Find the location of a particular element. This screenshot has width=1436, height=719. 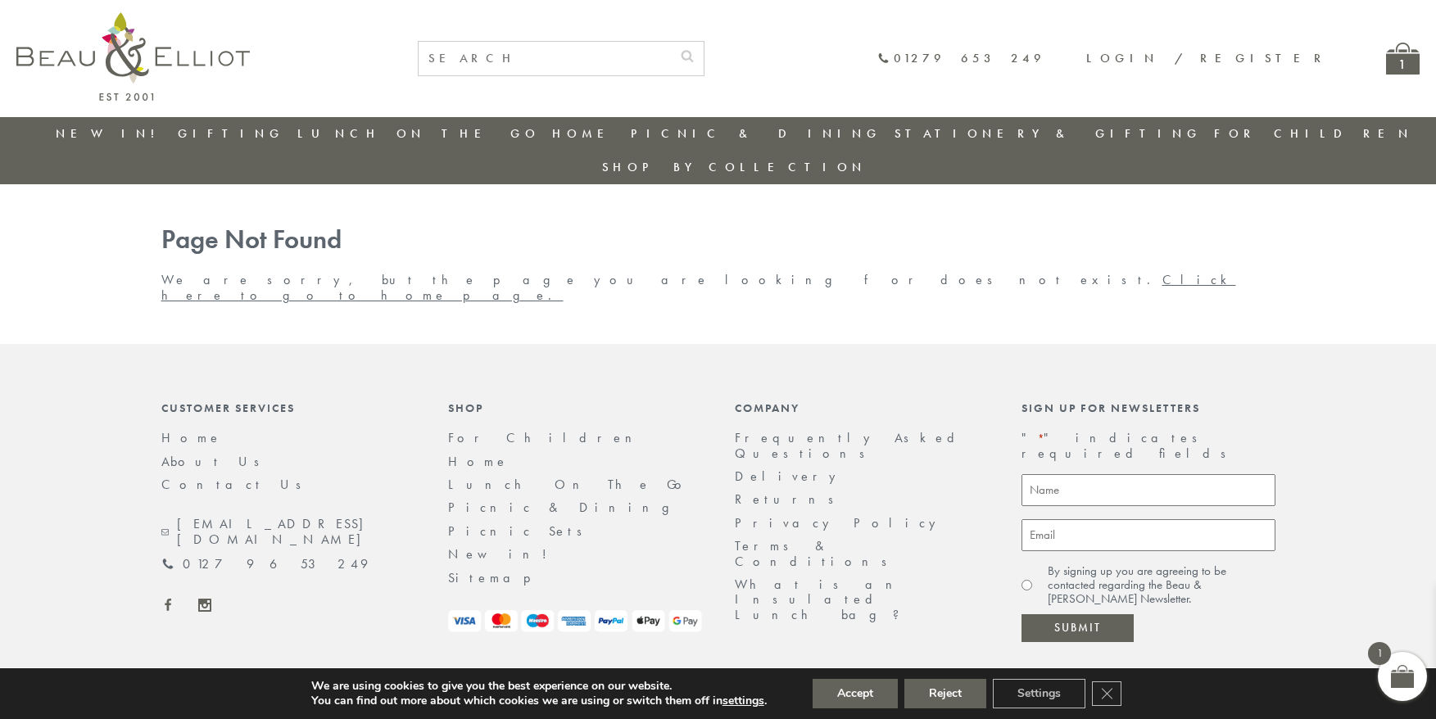

a: Returns is located at coordinates (790, 499).